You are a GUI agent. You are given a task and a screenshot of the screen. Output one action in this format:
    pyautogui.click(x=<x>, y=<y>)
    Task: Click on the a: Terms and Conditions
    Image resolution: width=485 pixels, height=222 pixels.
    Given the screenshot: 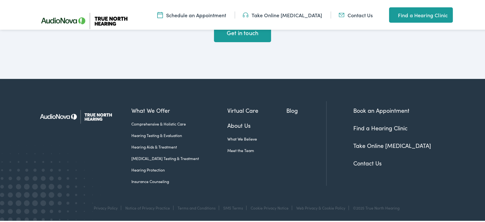 What is the action you would take?
    pyautogui.click(x=197, y=207)
    